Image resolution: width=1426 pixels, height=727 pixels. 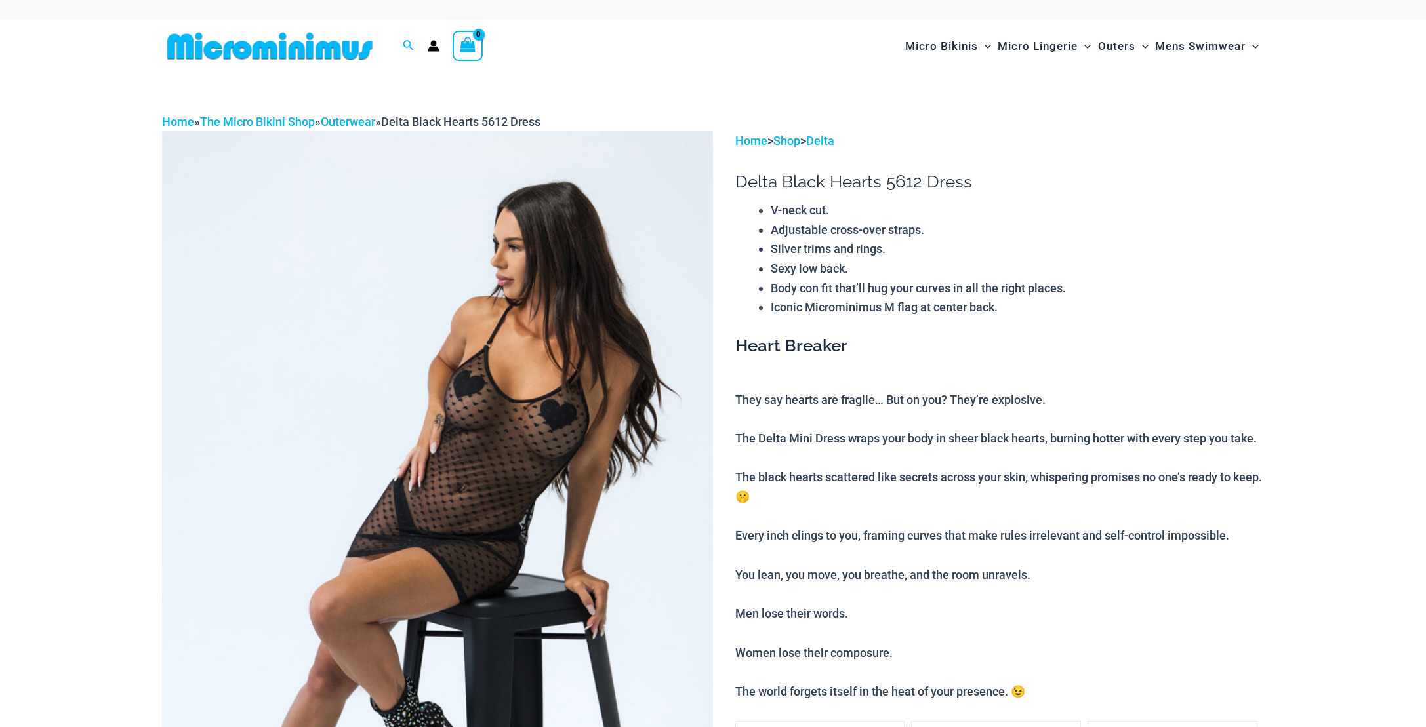 What do you see at coordinates (257, 121) in the screenshot?
I see `a: The Micro Bikini Shop` at bounding box center [257, 121].